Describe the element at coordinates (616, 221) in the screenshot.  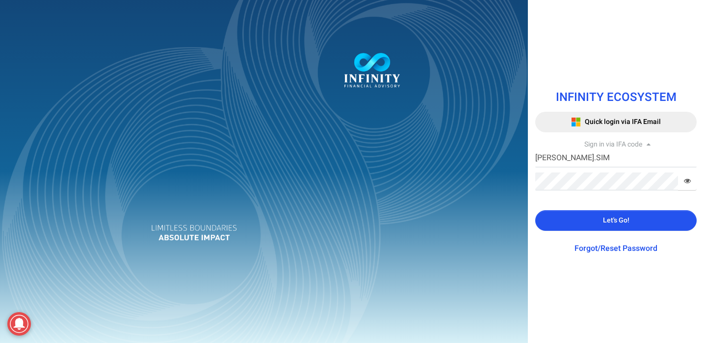
I see `button: Let's Go!` at that location.